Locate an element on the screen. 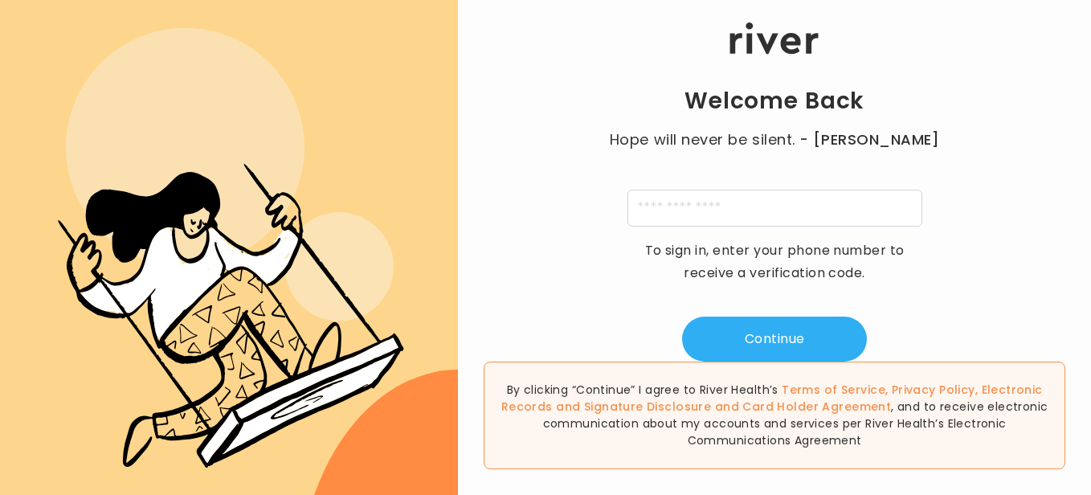 This screenshot has width=1091, height=495. a: Electronic Records and Signature Disclosure is located at coordinates (772, 398).